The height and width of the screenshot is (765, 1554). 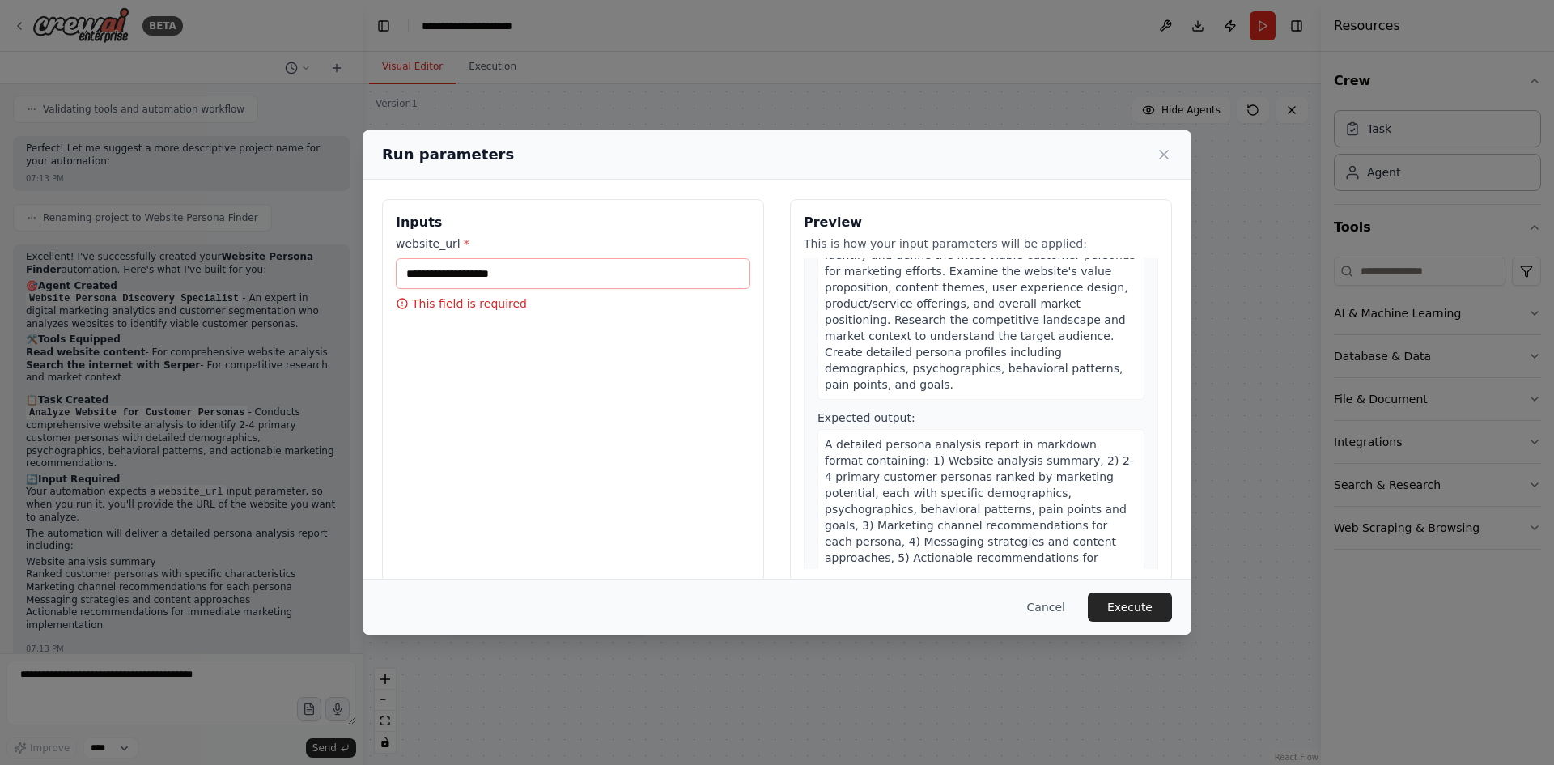 I want to click on span: Expected output:, so click(x=866, y=418).